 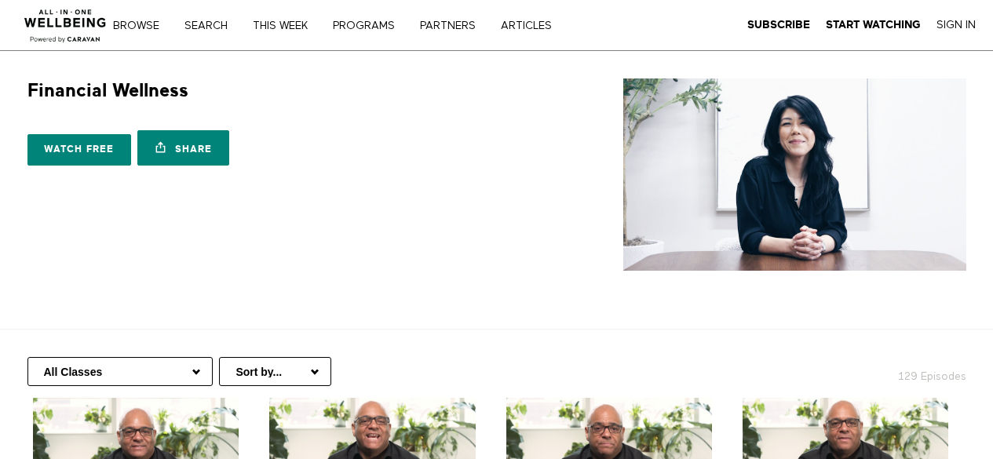 I want to click on strong: Subscribe, so click(x=779, y=24).